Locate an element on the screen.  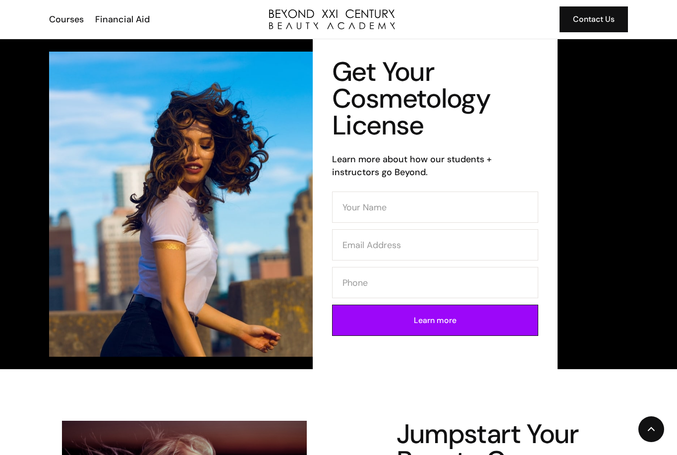
div: Financial Aid is located at coordinates (122, 19).